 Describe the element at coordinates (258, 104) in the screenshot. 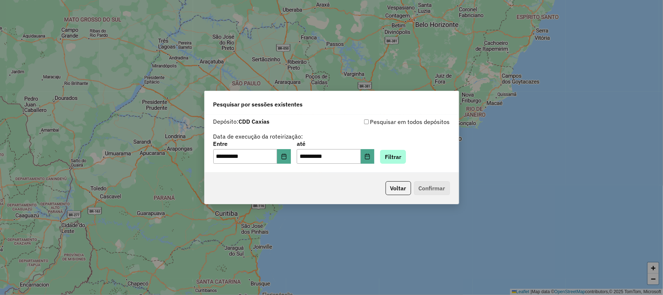

I see `span: Pesquisar por sessões existentes` at that location.